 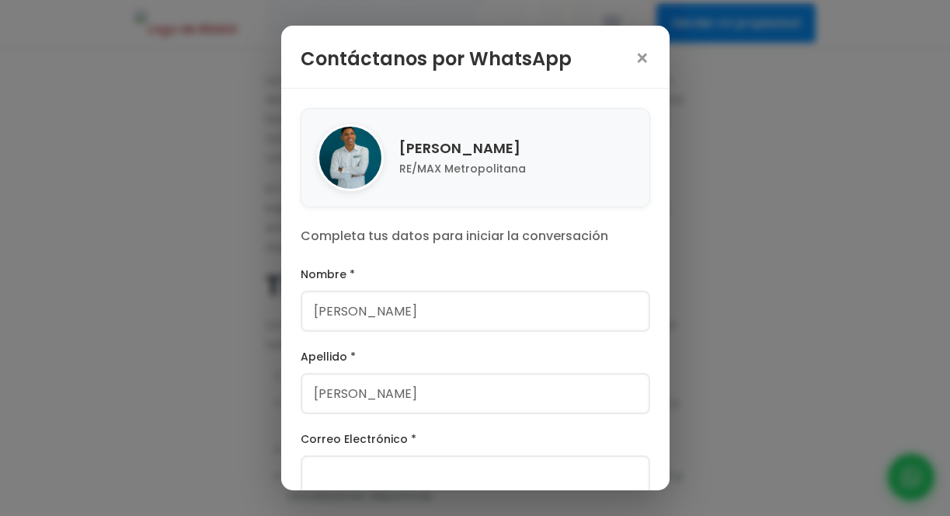 I want to click on h3: Contáctanos por WhatsApp, so click(x=436, y=58).